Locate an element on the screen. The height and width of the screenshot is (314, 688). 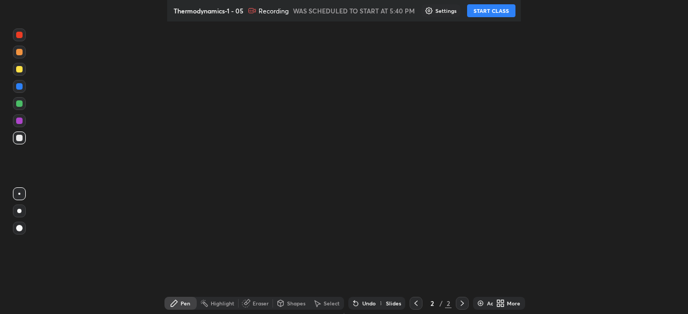
img: add-slide-button is located at coordinates (480, 304).